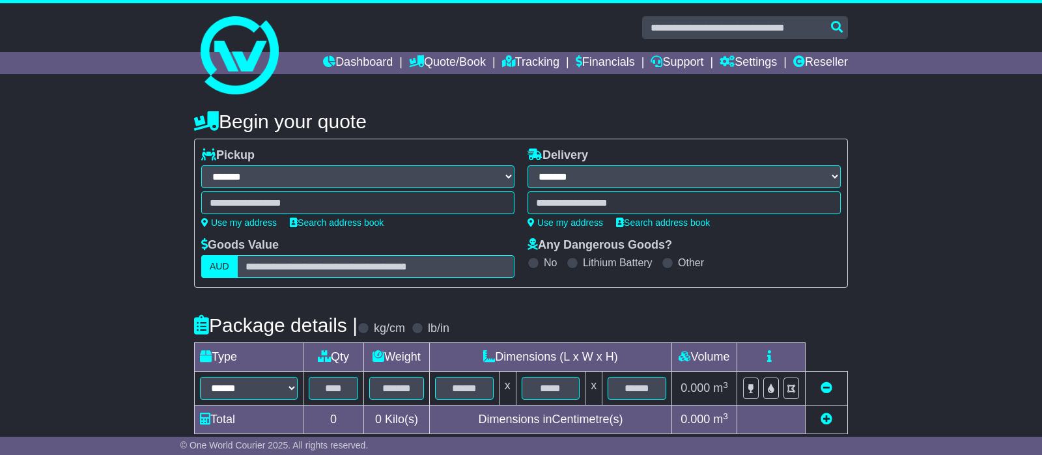 The width and height of the screenshot is (1042, 455). I want to click on td: Dimensions in Centimetre(s), so click(550, 420).